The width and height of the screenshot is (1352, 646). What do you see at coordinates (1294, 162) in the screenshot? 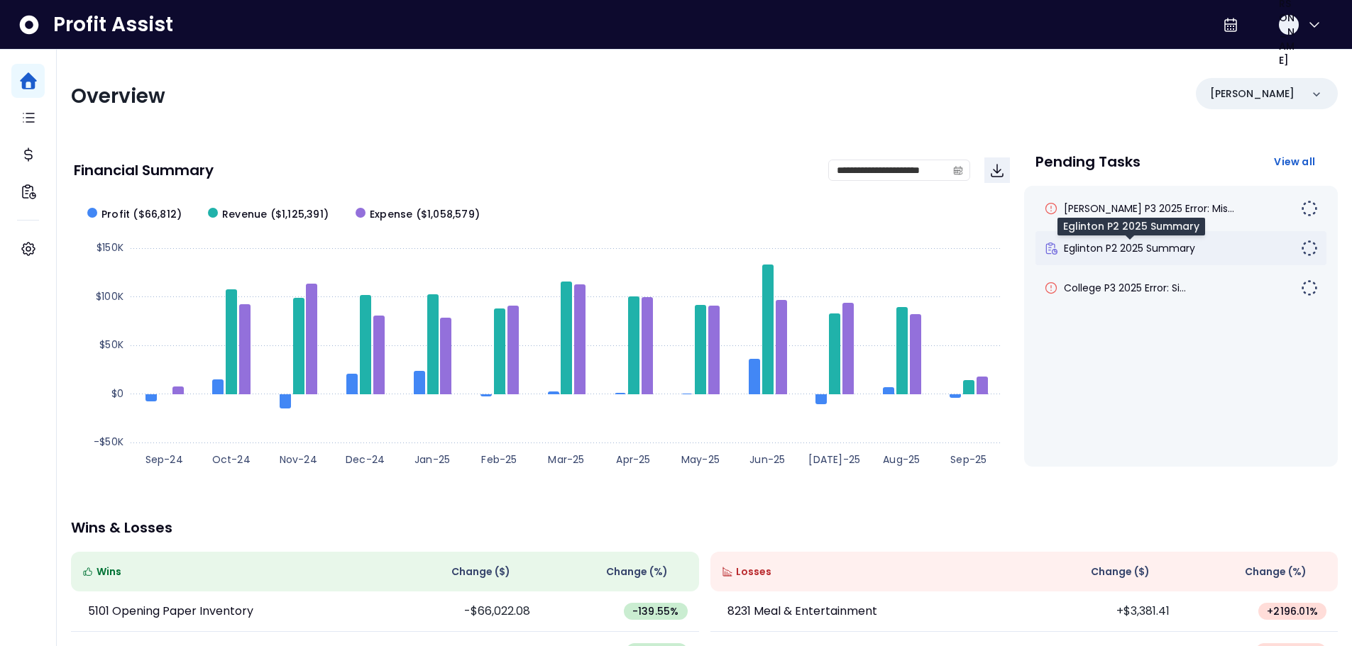
I see `span: View all` at bounding box center [1294, 162].